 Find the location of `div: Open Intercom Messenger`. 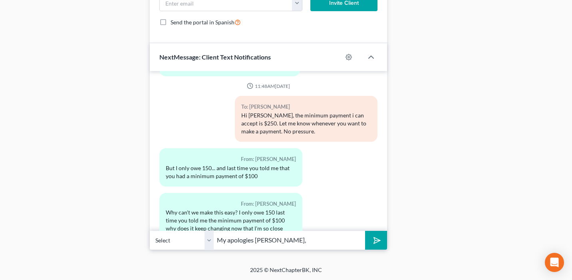

div: Open Intercom Messenger is located at coordinates (554, 262).